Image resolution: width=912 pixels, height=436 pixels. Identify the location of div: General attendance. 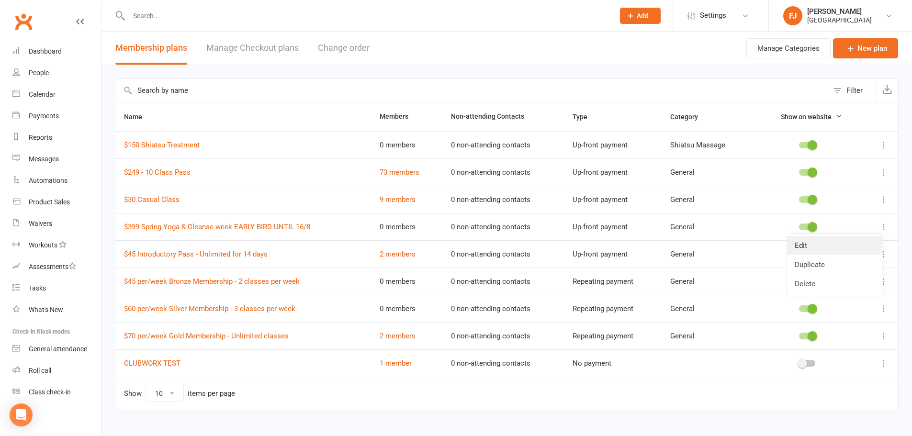
(58, 349).